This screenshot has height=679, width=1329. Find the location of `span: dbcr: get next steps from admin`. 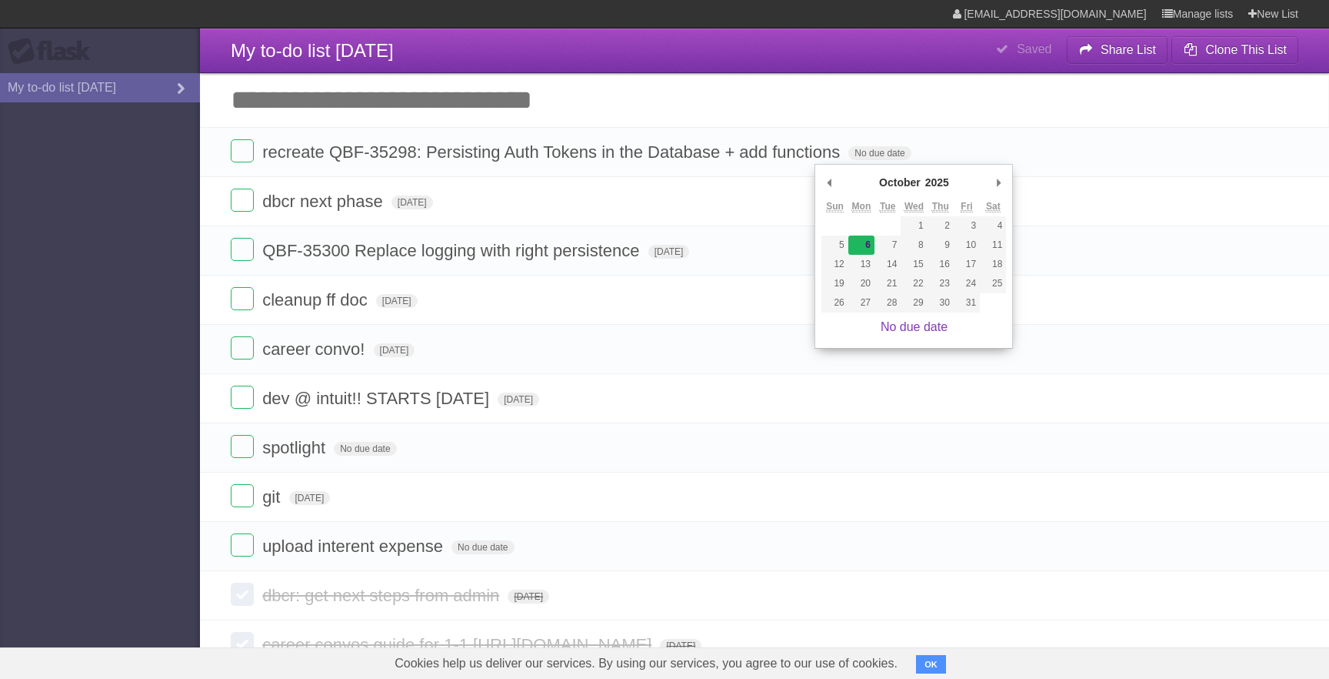

span: dbcr: get next steps from admin is located at coordinates (382, 595).